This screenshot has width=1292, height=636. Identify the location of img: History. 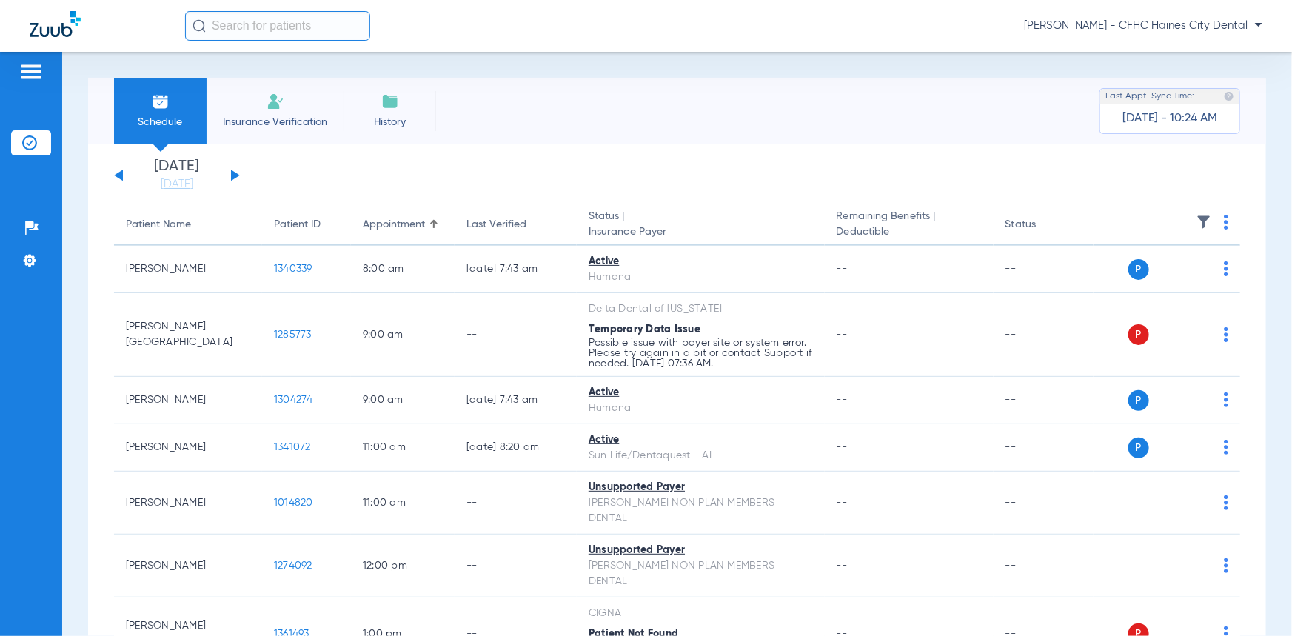
(390, 101).